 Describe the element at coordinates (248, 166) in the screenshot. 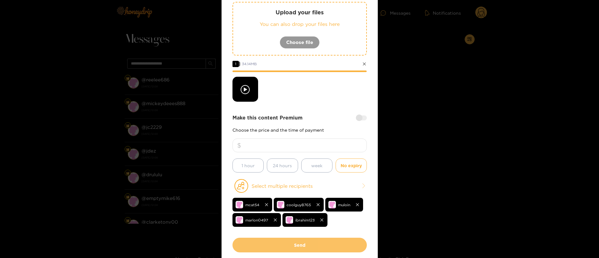

I see `button: 1 hour` at that location.